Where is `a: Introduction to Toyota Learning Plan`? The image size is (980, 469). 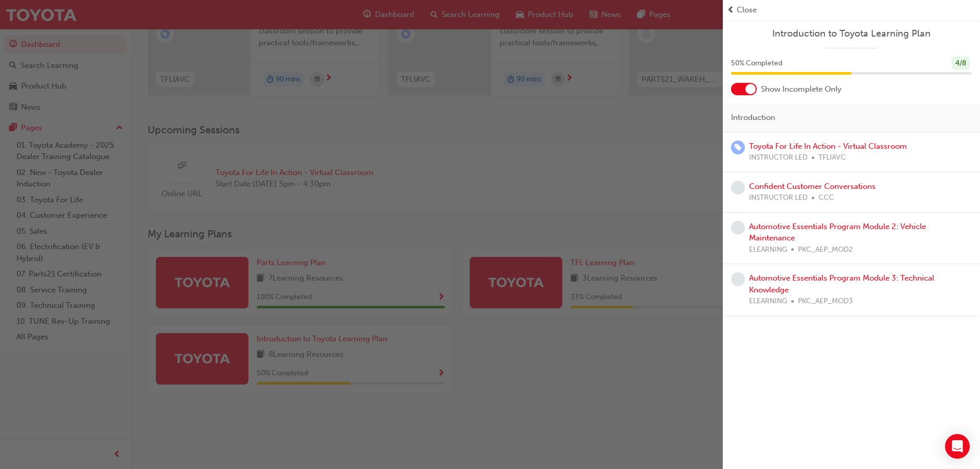
a: Introduction to Toyota Learning Plan is located at coordinates (851, 33).